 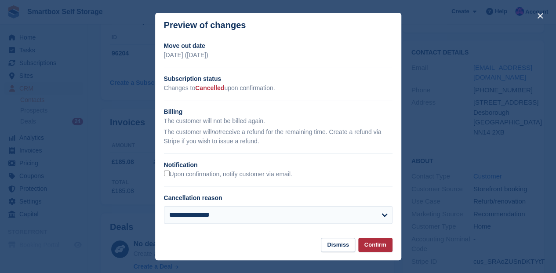 I want to click on label: Cancellation reason, so click(x=193, y=198).